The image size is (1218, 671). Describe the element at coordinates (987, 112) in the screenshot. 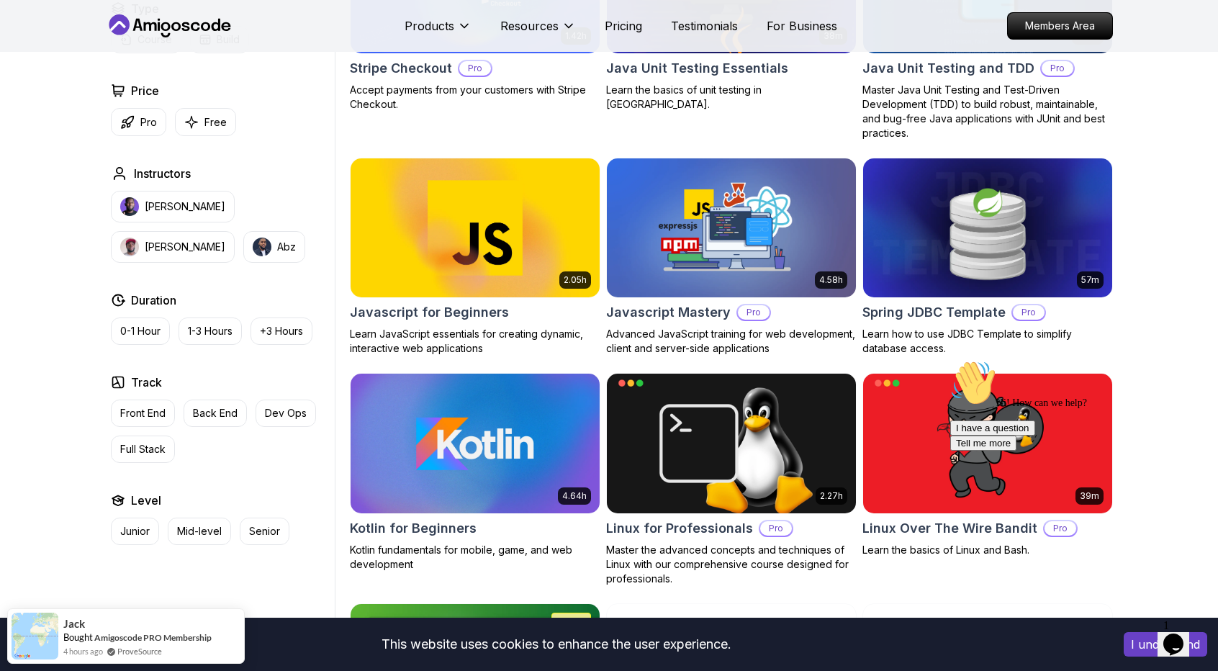

I see `p: Master Java Unit Testing and Test-Driven Development (TDD) to build robust, maintainable, and bug...` at that location.